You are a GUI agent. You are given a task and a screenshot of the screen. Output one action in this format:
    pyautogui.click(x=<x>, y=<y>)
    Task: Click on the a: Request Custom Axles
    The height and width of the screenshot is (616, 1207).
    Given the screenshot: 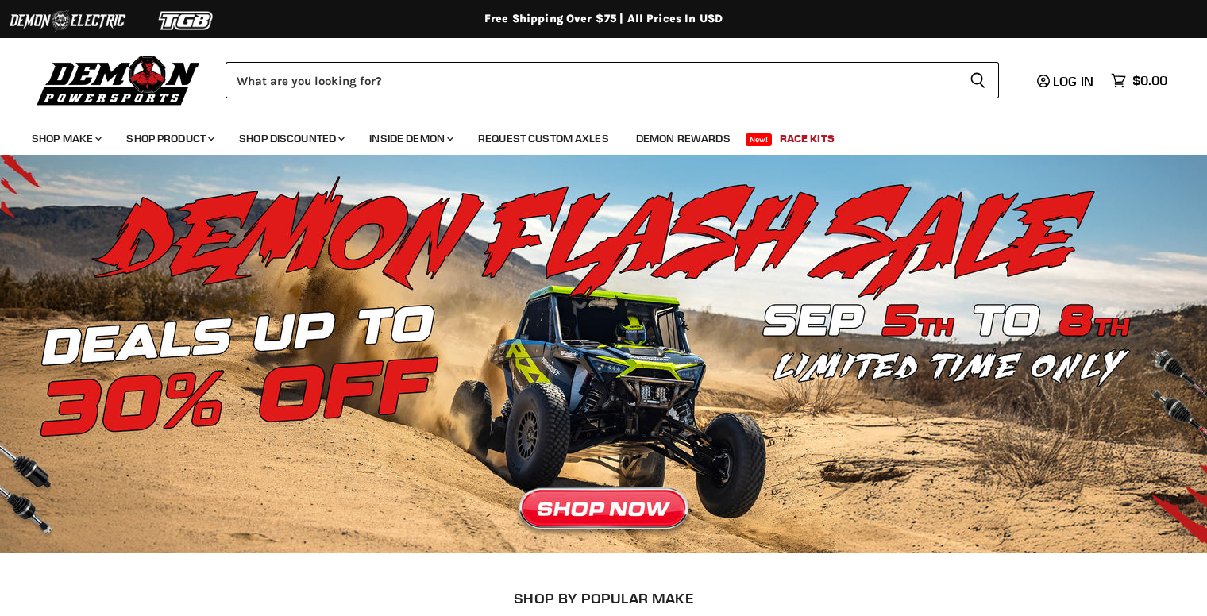 What is the action you would take?
    pyautogui.click(x=543, y=138)
    